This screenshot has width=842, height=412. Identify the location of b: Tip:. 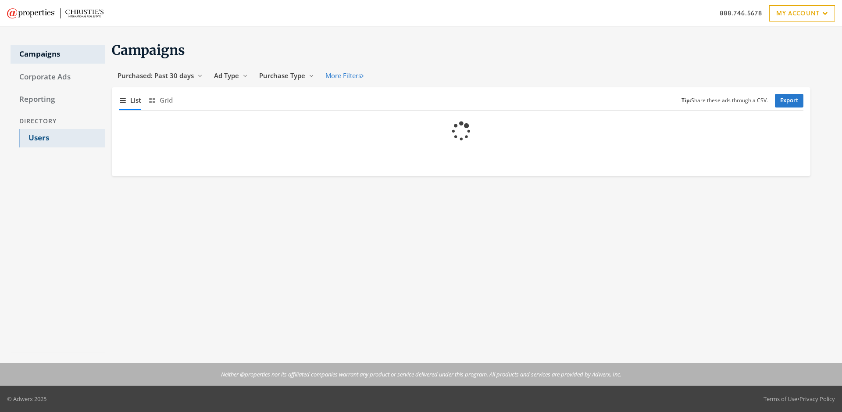
(686, 100).